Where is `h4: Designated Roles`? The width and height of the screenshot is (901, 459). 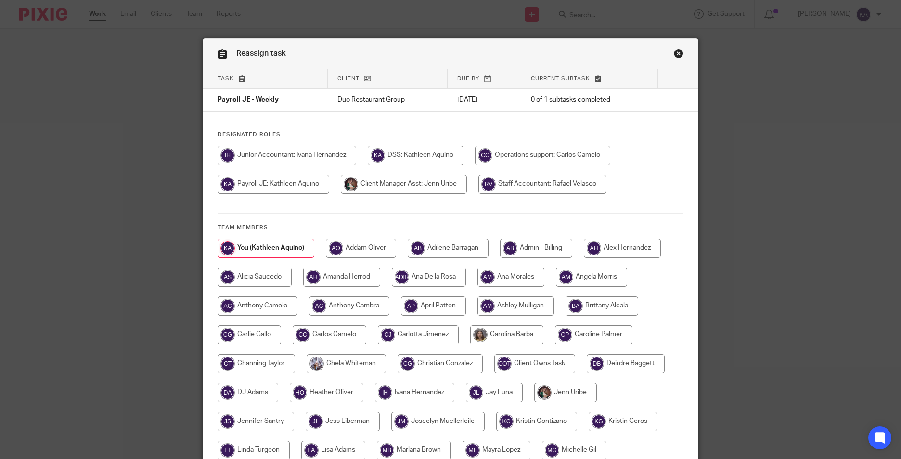
h4: Designated Roles is located at coordinates (450, 135).